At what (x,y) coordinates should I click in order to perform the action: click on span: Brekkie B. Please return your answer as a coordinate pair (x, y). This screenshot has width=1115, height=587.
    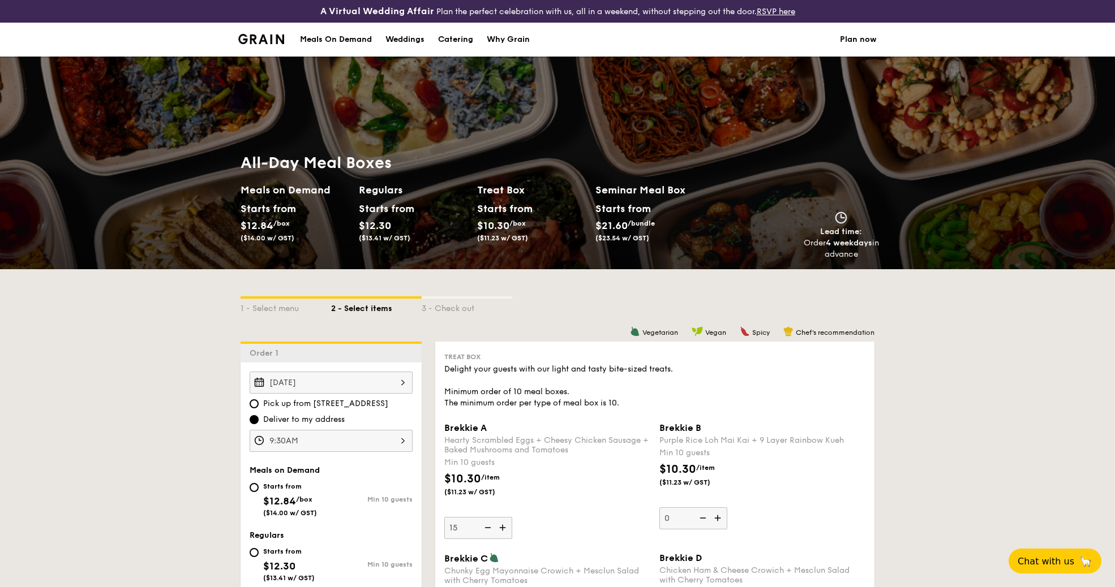
    Looking at the image, I should click on (680, 428).